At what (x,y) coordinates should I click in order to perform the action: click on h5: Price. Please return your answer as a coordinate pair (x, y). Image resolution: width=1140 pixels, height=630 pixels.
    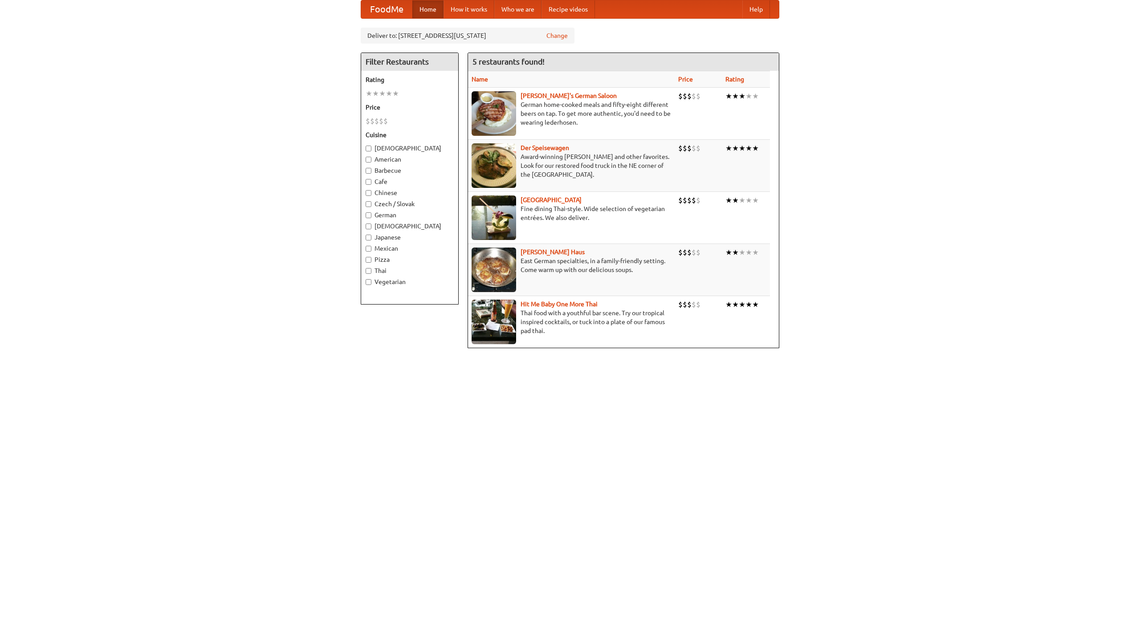
    Looking at the image, I should click on (410, 107).